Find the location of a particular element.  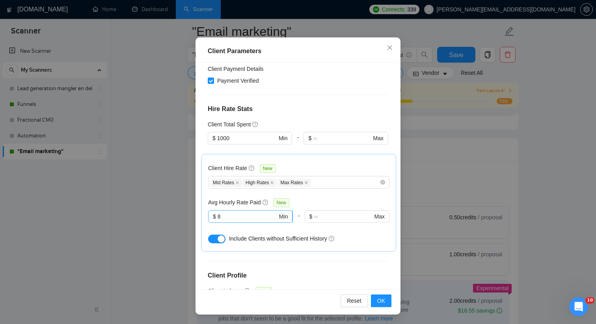

h5: Avg Hourly Rate Paid is located at coordinates (234, 203).